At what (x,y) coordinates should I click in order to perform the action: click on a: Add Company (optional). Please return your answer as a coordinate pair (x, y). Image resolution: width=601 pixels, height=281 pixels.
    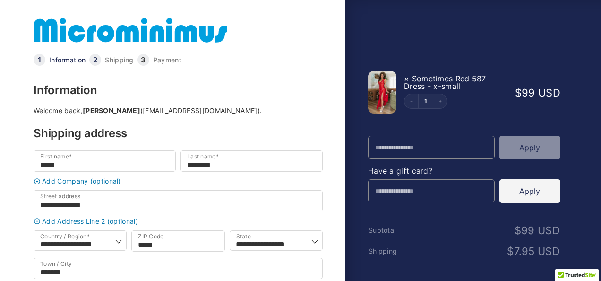
    Looking at the image, I should click on (178, 181).